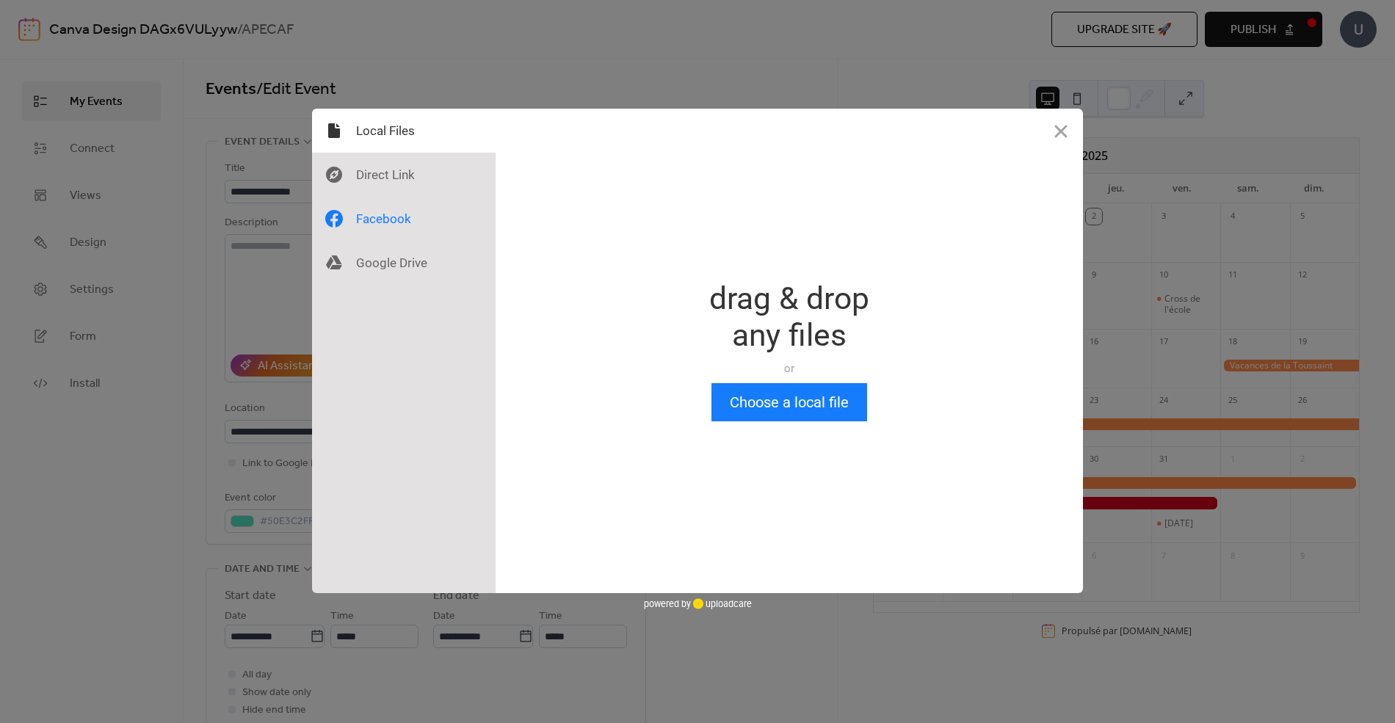 This screenshot has width=1395, height=723. Describe the element at coordinates (404, 263) in the screenshot. I see `div: Google Drive` at that location.